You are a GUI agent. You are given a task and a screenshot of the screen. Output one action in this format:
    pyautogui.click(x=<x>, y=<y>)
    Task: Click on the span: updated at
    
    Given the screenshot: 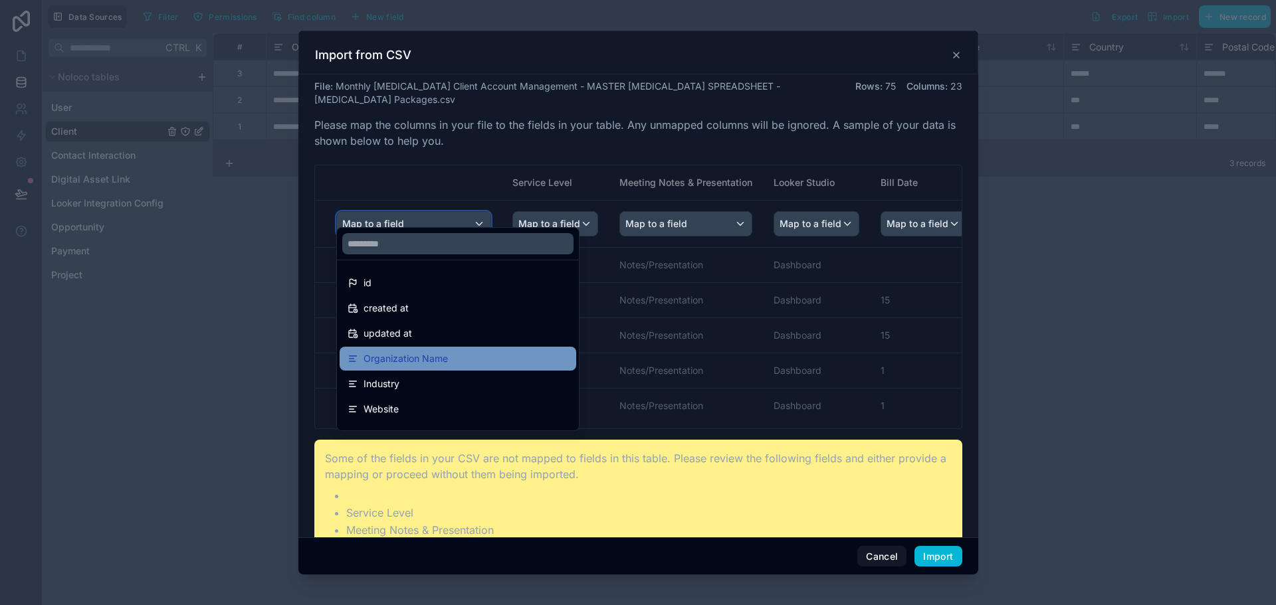 What is the action you would take?
    pyautogui.click(x=387, y=334)
    